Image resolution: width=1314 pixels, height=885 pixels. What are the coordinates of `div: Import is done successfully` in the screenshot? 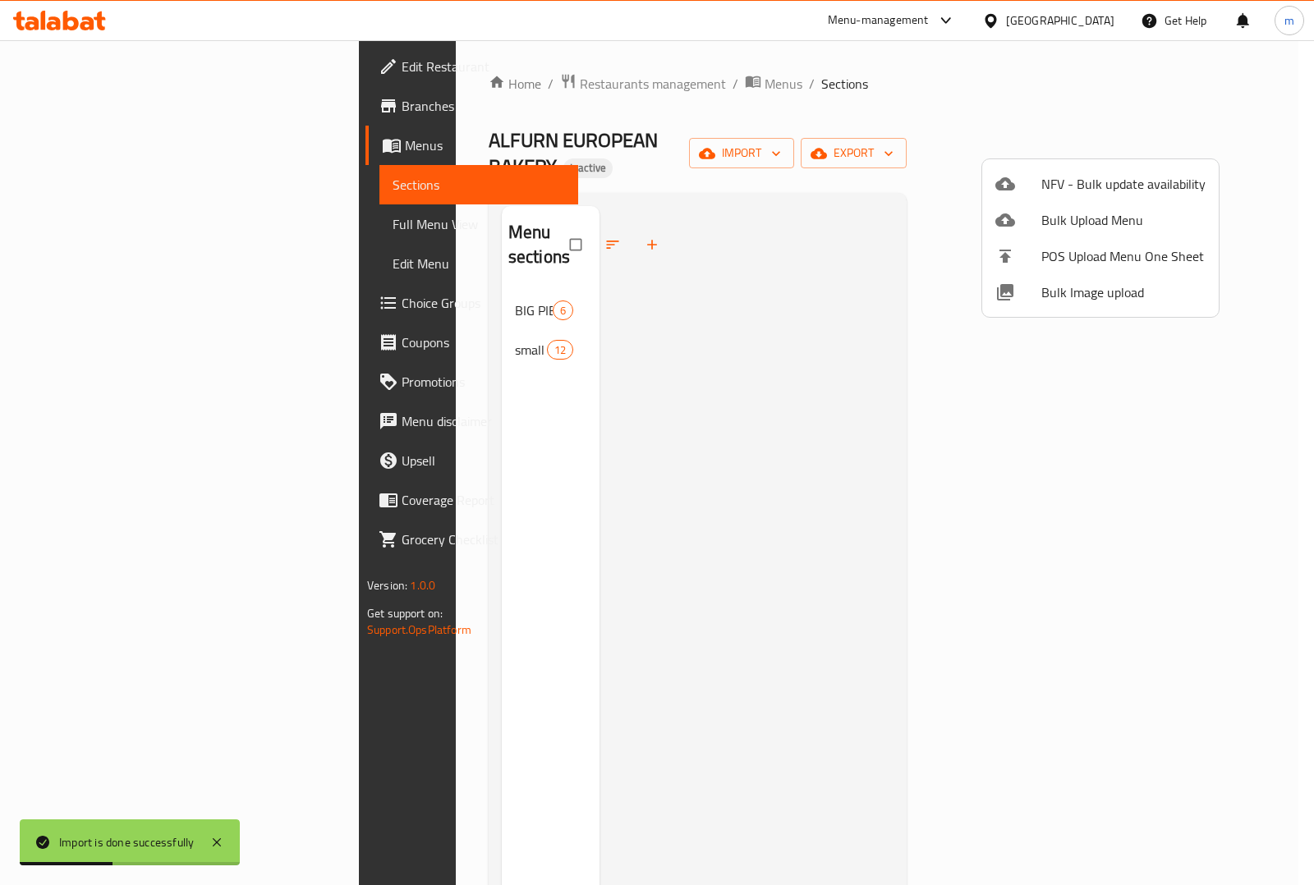 It's located at (126, 843).